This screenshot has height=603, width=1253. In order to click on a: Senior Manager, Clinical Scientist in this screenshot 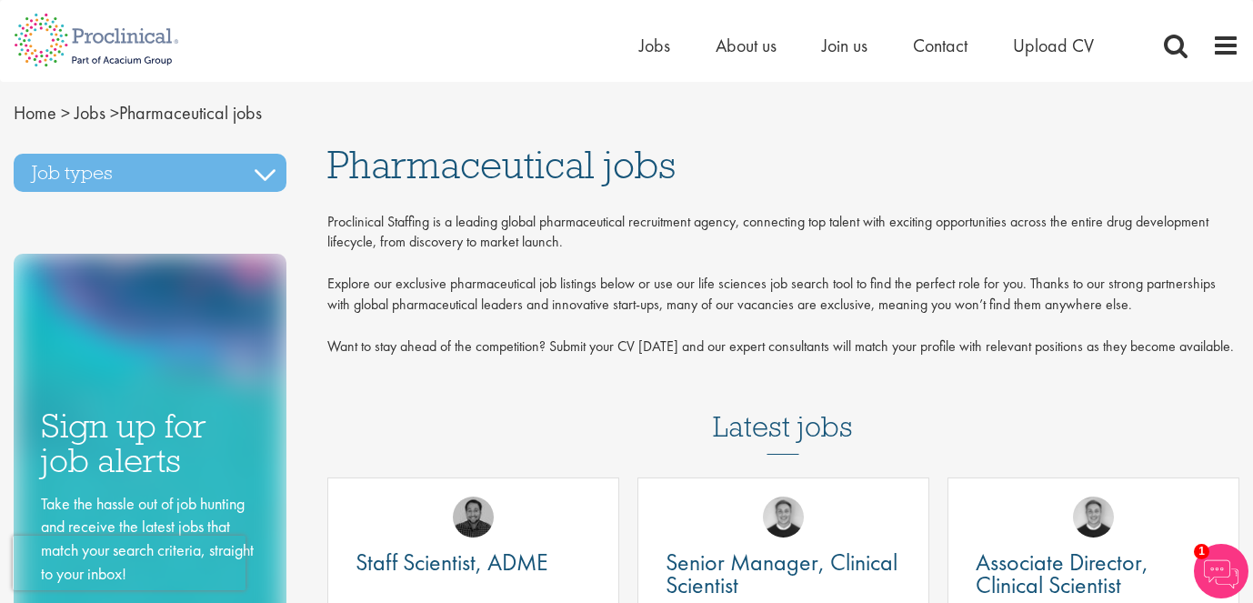, I will do `click(783, 574)`.